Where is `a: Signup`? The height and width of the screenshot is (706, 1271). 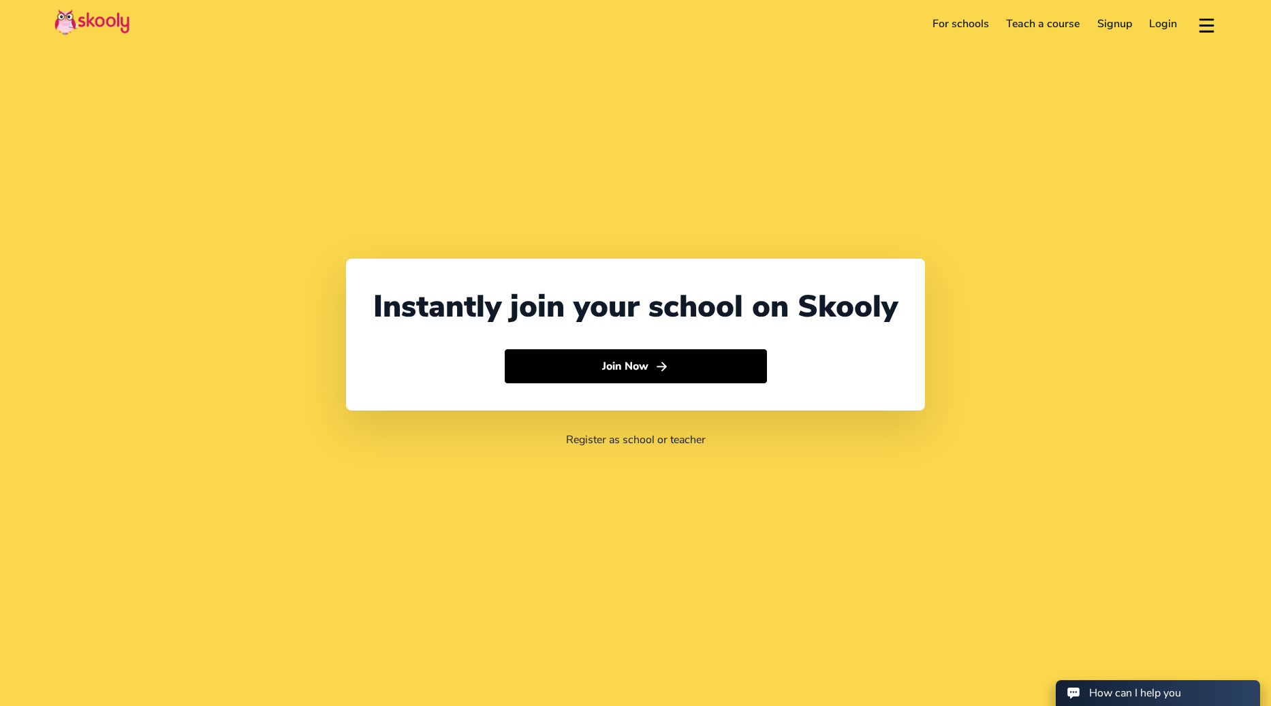 a: Signup is located at coordinates (1114, 24).